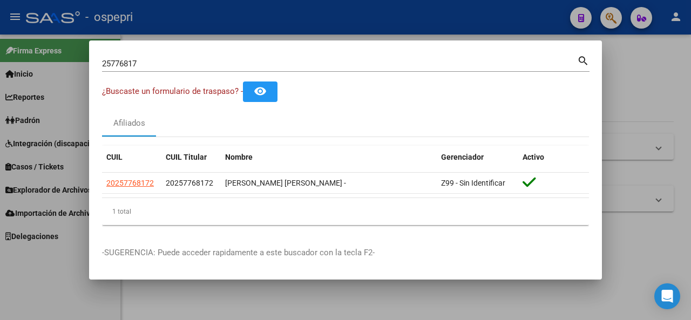 Image resolution: width=691 pixels, height=320 pixels. What do you see at coordinates (534, 157) in the screenshot?
I see `span: Activo` at bounding box center [534, 157].